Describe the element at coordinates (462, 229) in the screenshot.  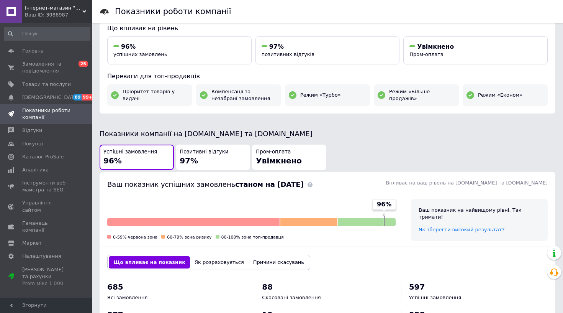
I see `span: Як зберегти високий результат?` at that location.